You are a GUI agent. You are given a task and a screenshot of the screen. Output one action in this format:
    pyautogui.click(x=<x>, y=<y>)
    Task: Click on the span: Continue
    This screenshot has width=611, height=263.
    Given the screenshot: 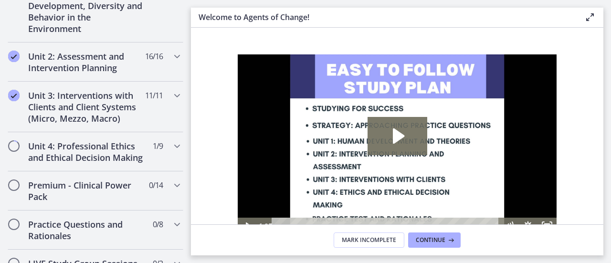 What is the action you would take?
    pyautogui.click(x=430, y=240)
    